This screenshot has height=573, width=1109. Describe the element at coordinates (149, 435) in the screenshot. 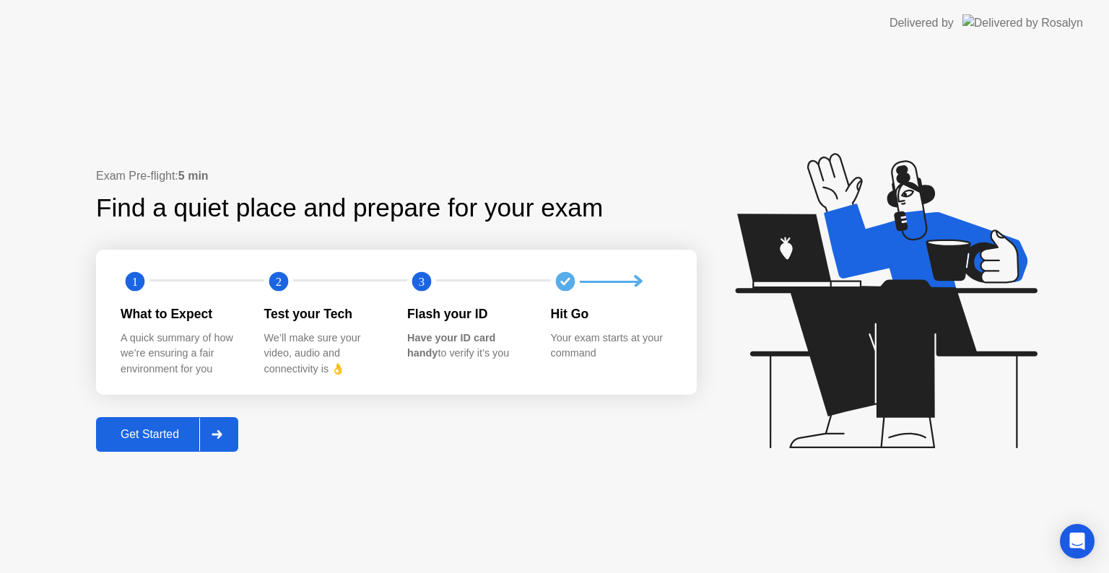

I see `div: Get Started` at that location.